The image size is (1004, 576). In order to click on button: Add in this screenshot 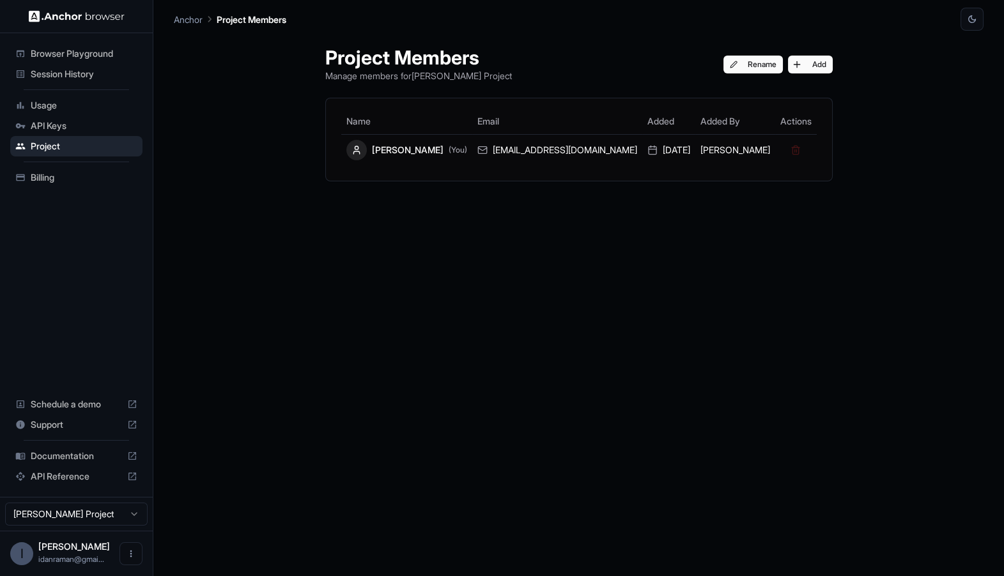, I will do `click(810, 65)`.